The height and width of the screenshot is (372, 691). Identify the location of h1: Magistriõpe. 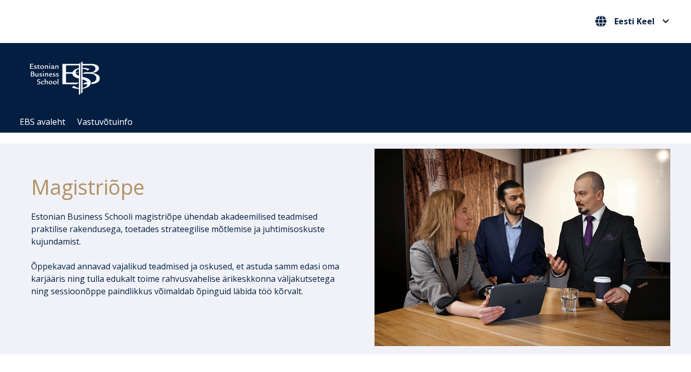
(189, 187).